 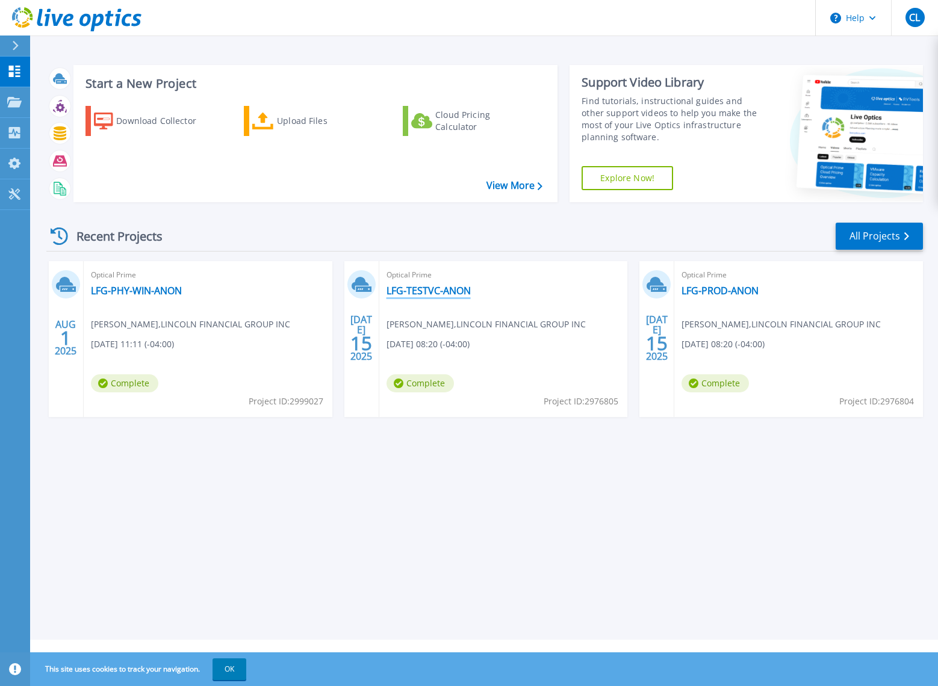 I want to click on span: CL, so click(x=914, y=17).